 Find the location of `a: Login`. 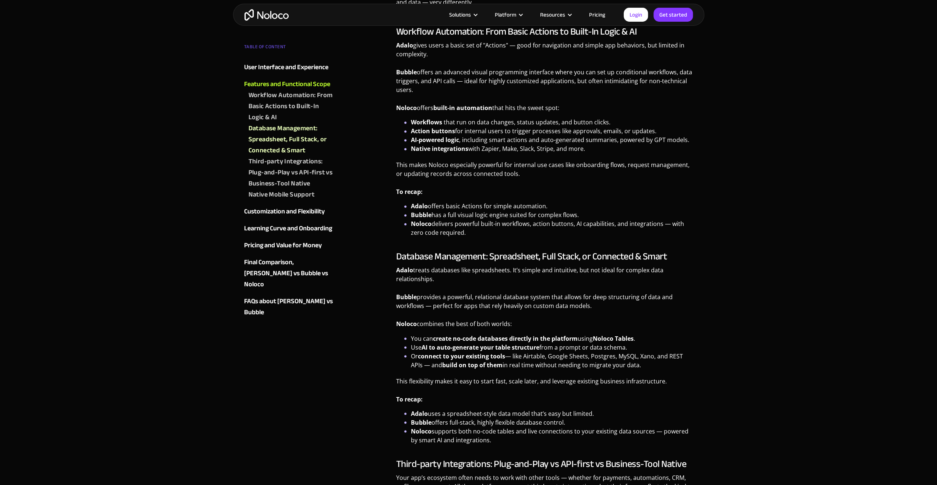

a: Login is located at coordinates (636, 15).